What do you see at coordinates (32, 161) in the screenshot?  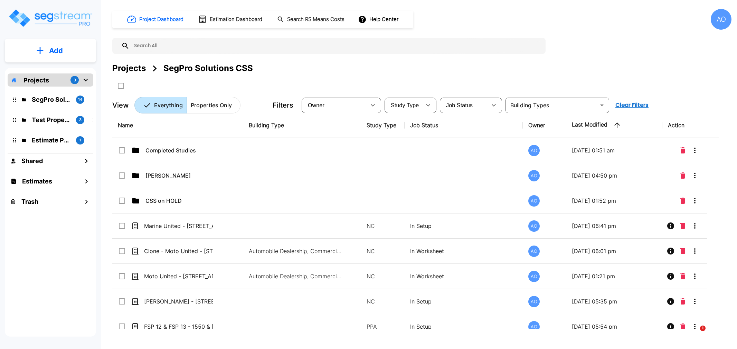 I see `h1: Shared` at bounding box center [32, 161].